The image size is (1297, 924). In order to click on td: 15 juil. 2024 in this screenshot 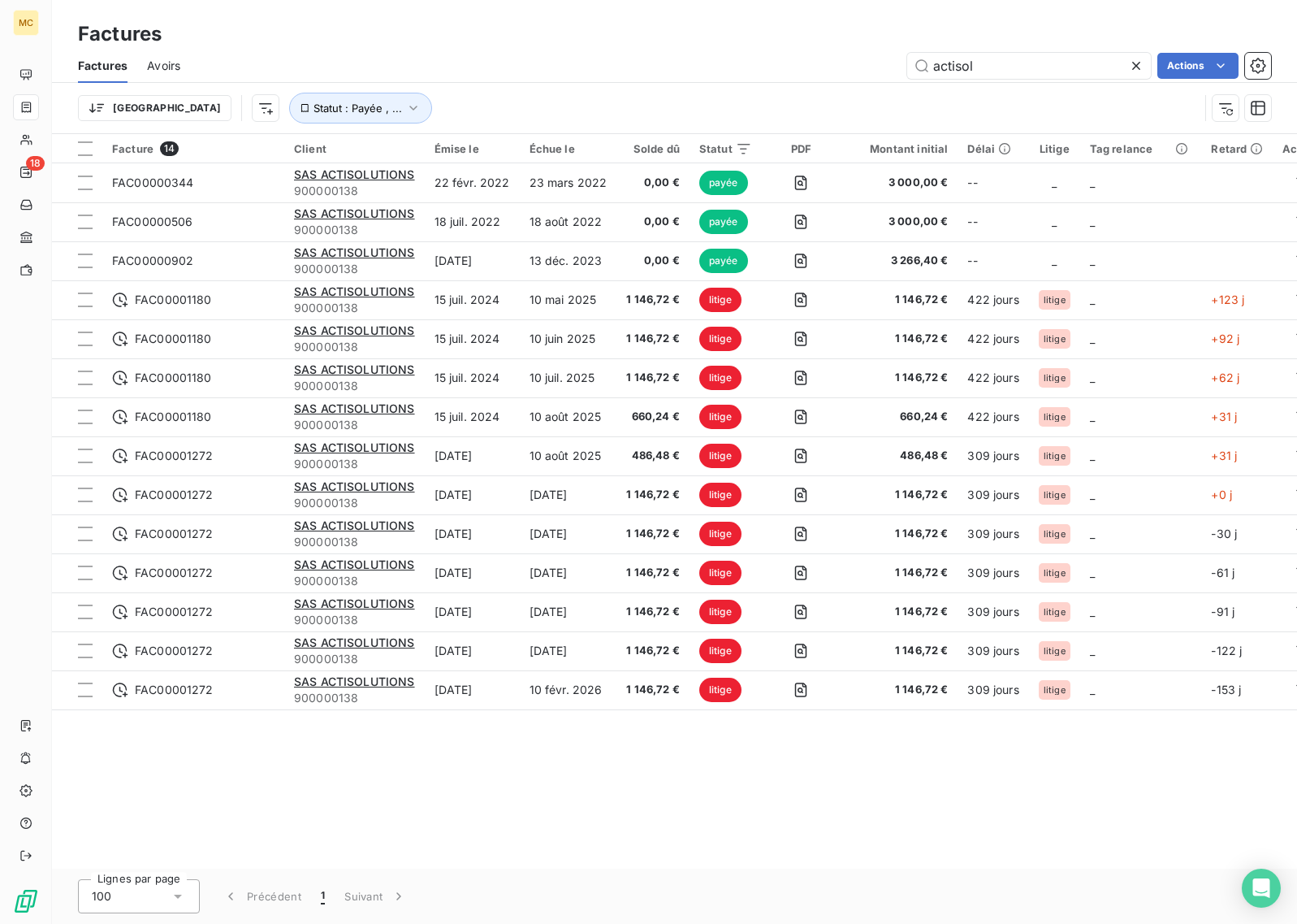, I will do `click(472, 417)`.